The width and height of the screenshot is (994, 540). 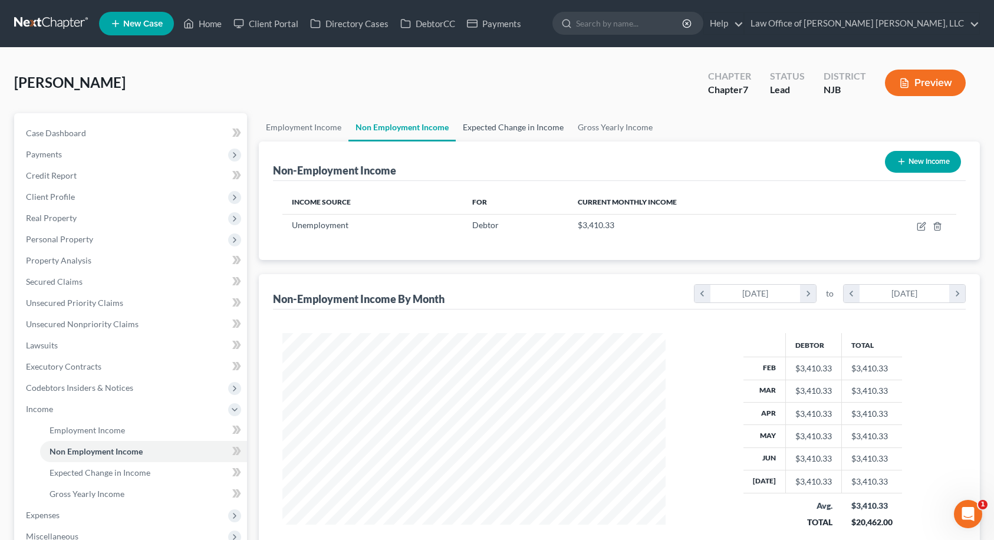 What do you see at coordinates (132, 346) in the screenshot?
I see `a: Lawsuits` at bounding box center [132, 346].